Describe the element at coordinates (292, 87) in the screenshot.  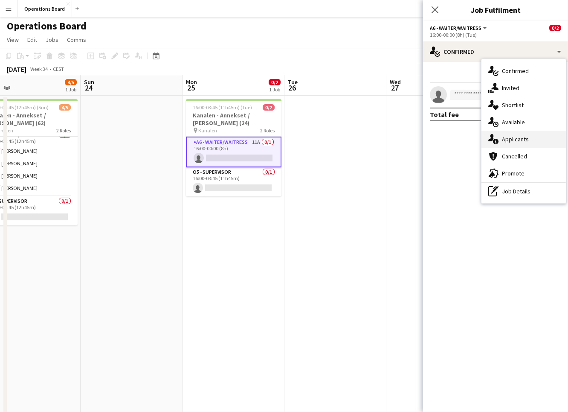
I see `span: 26` at that location.